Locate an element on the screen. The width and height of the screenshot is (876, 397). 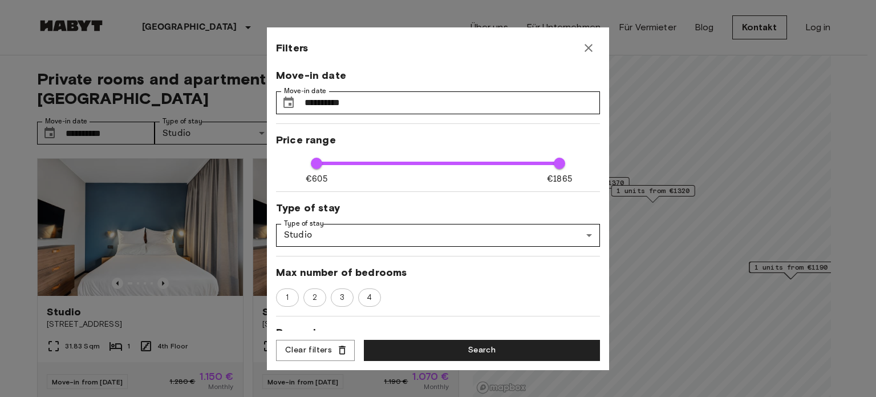
button: Search is located at coordinates (482, 350).